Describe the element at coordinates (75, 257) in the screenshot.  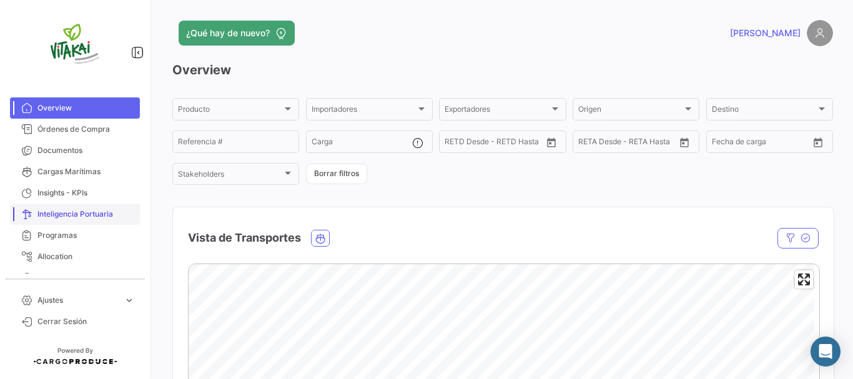
I see `a: Allocation` at that location.